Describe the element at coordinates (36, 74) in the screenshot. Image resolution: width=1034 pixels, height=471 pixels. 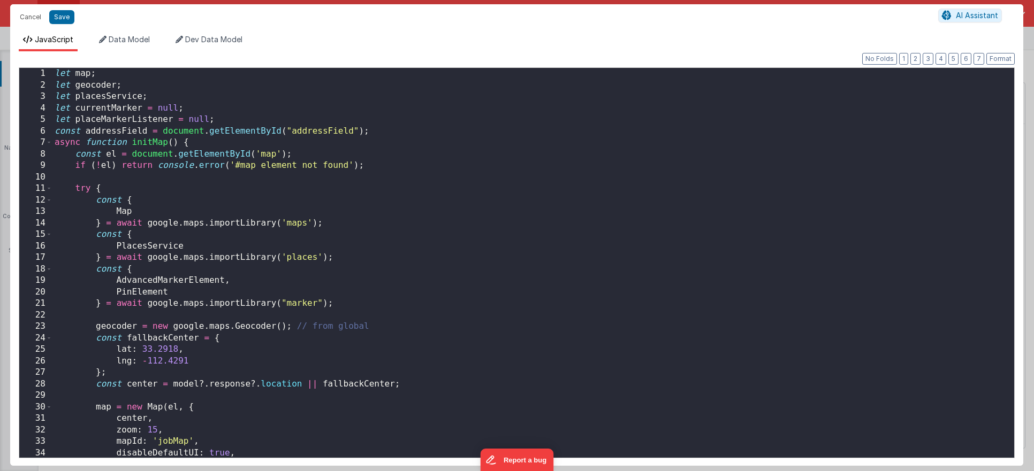
I see `div: 1` at that location.